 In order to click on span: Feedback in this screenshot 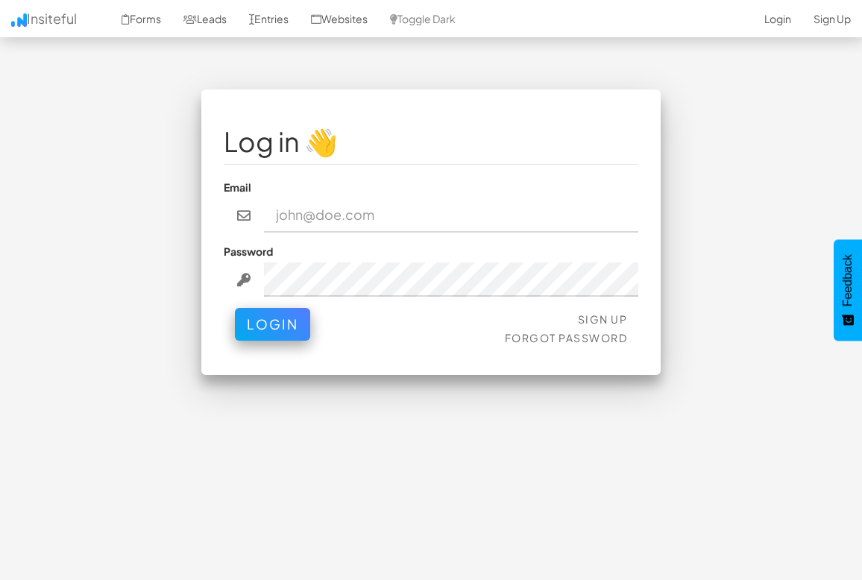, I will do `click(848, 281)`.